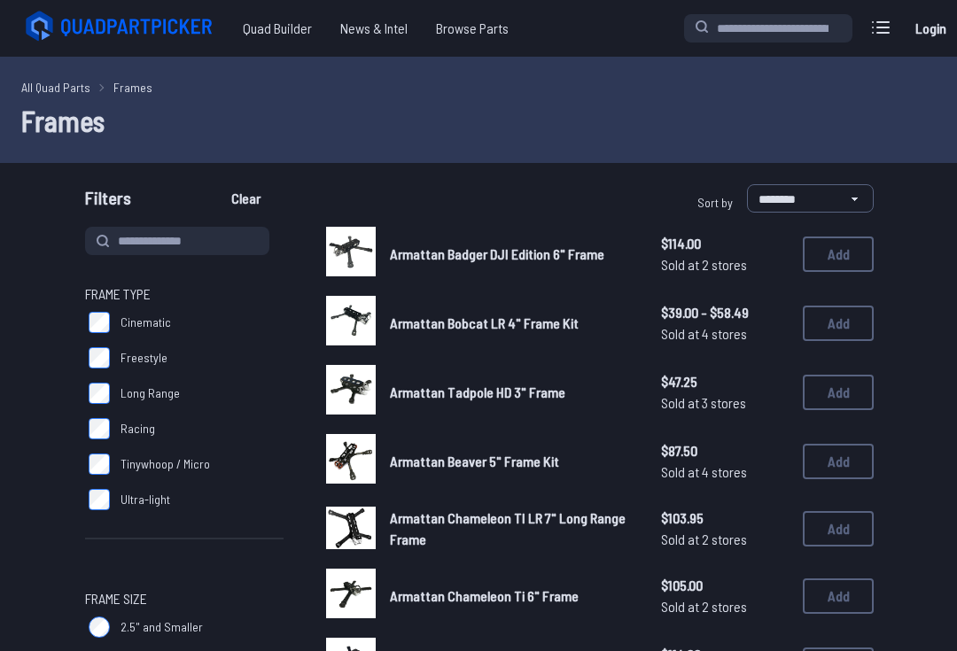 The width and height of the screenshot is (957, 651). I want to click on a: Browse Parts, so click(472, 28).